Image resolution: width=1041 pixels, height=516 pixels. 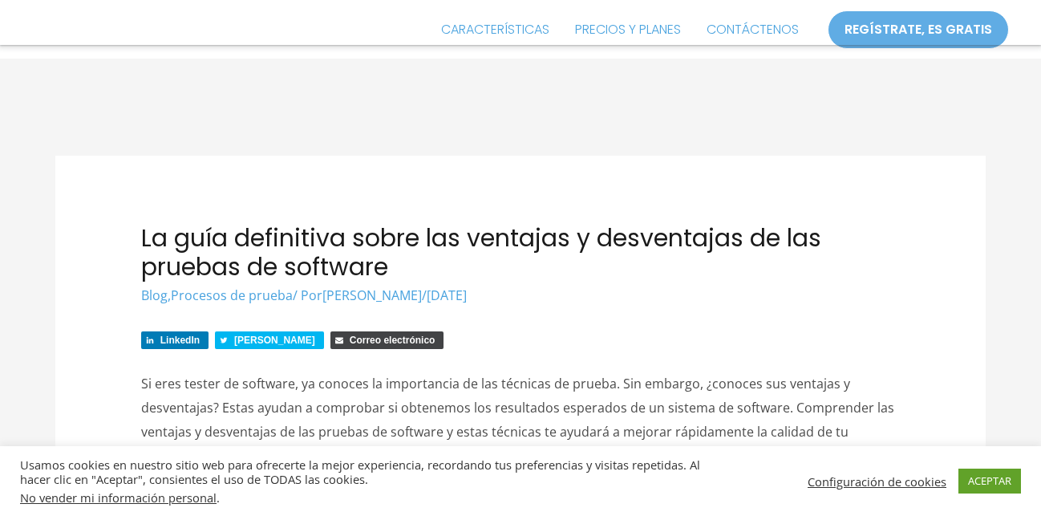 I want to click on a: Compartir en Twitter, so click(x=269, y=340).